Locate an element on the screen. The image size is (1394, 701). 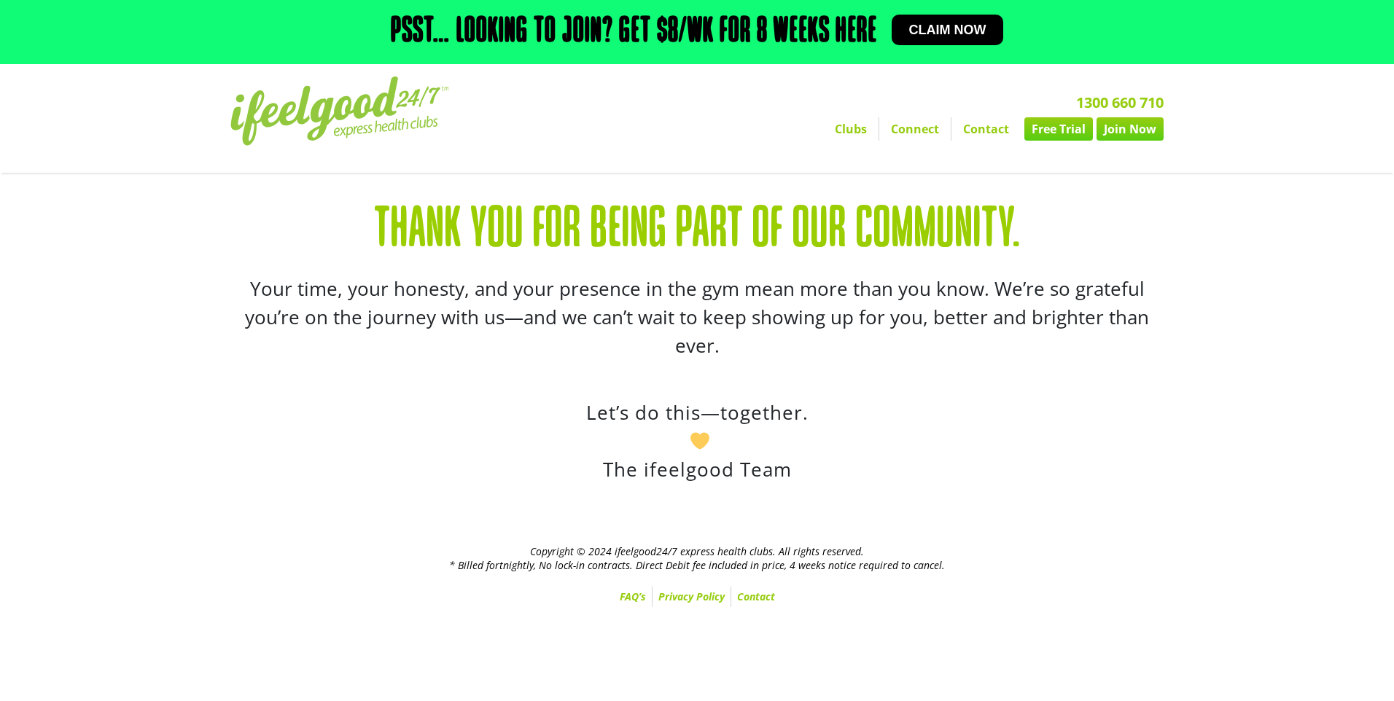
a: Clubs is located at coordinates (851, 129).